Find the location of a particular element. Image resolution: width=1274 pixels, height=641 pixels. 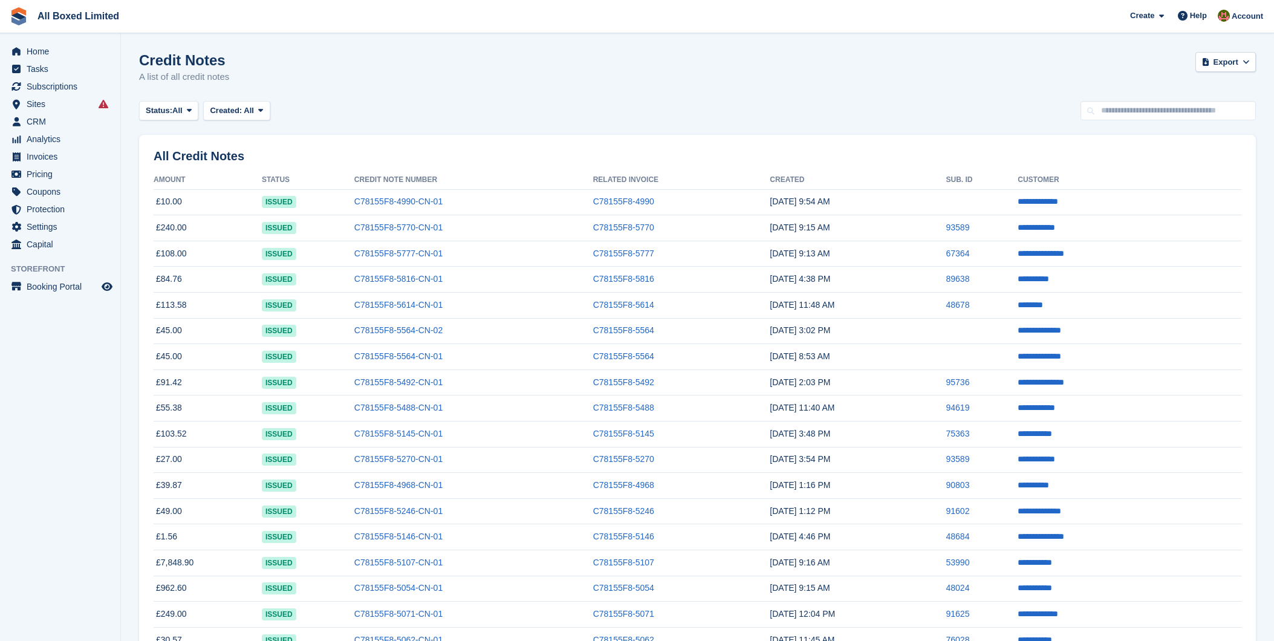

time: 2025-07-23 07:53:23 UTC is located at coordinates (799, 356).